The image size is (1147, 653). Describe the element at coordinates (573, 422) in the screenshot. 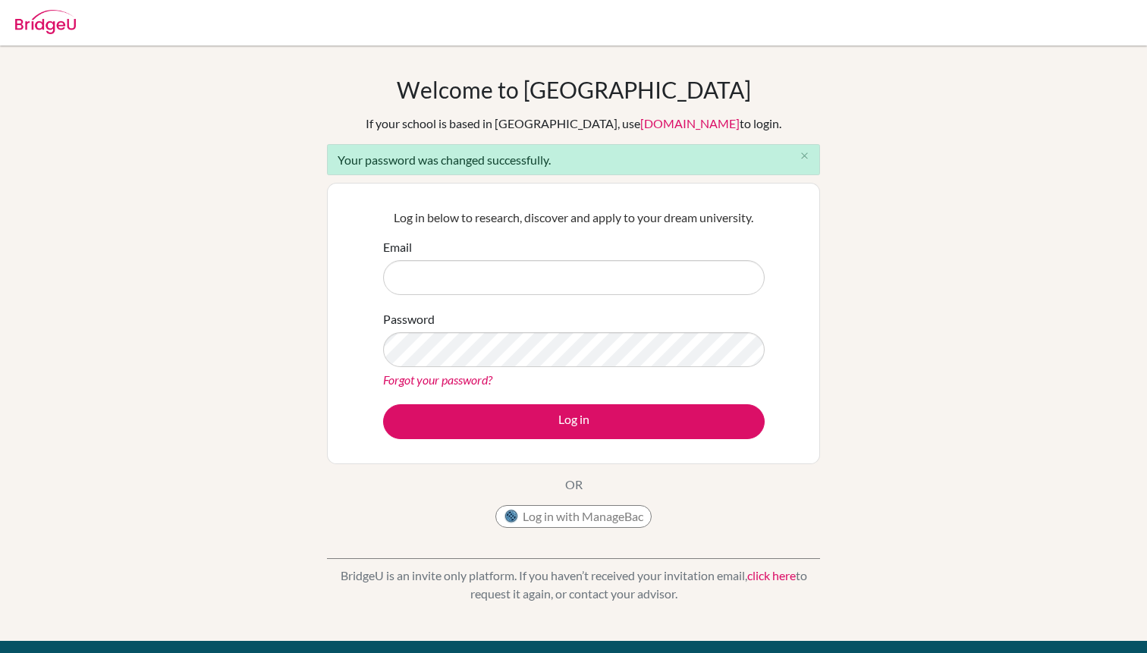

I see `button: Log in` at that location.